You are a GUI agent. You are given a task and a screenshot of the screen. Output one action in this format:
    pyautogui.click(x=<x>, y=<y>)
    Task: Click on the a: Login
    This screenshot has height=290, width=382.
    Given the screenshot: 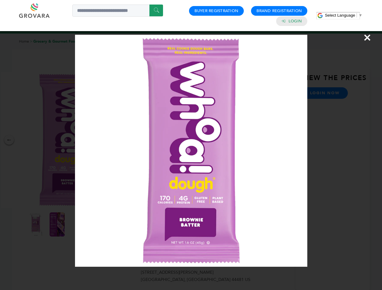 What is the action you would take?
    pyautogui.click(x=295, y=21)
    